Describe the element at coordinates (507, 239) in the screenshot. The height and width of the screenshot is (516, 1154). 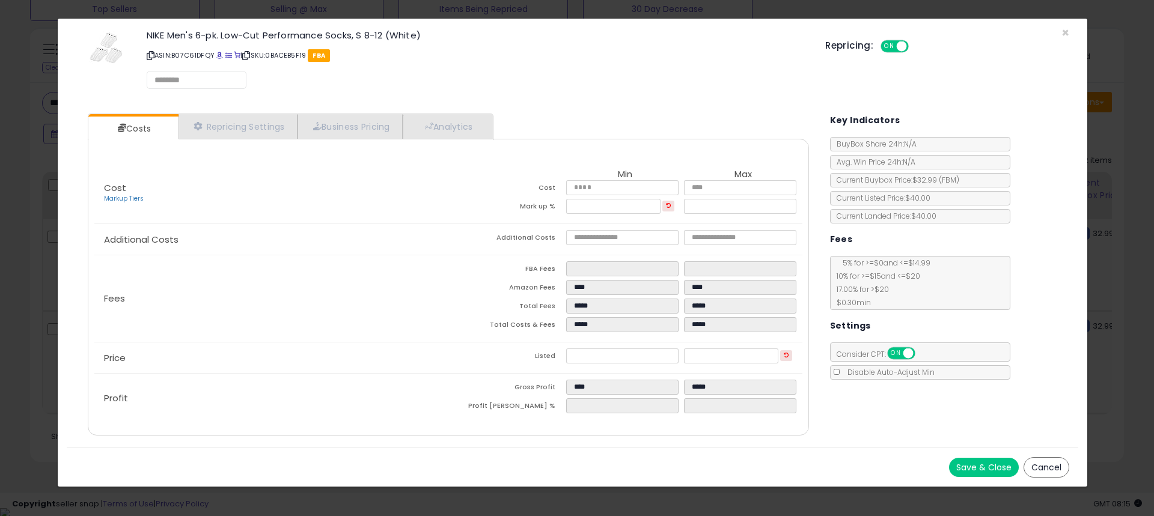
I see `td: Additional Costs` at that location.